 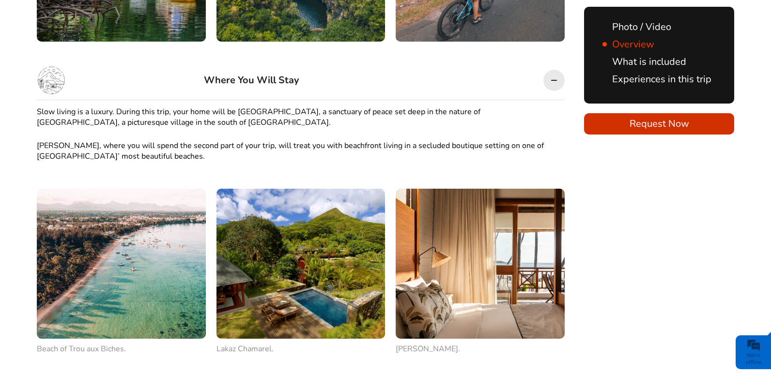 I want to click on div: Where You Will Stay, so click(x=251, y=80).